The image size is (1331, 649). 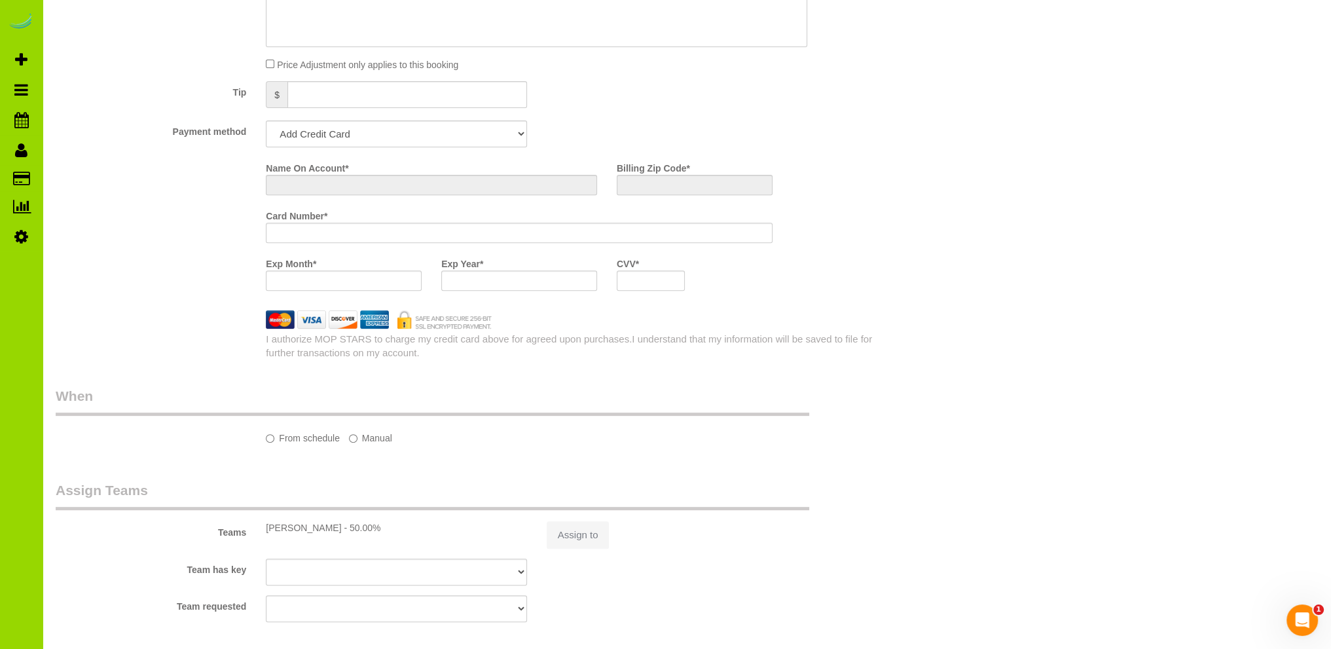 What do you see at coordinates (151, 129) in the screenshot?
I see `label: Payment method` at bounding box center [151, 129].